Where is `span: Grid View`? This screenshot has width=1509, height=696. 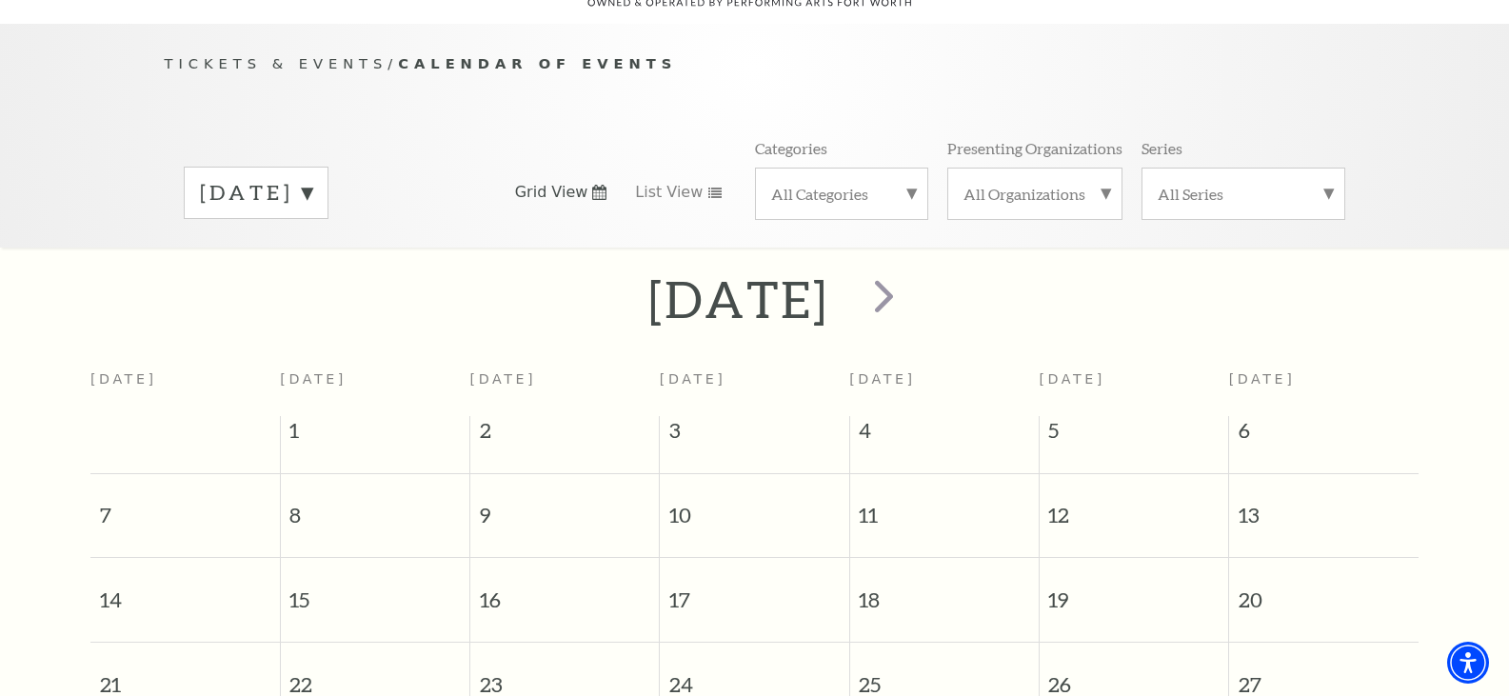 span: Grid View is located at coordinates (551, 192).